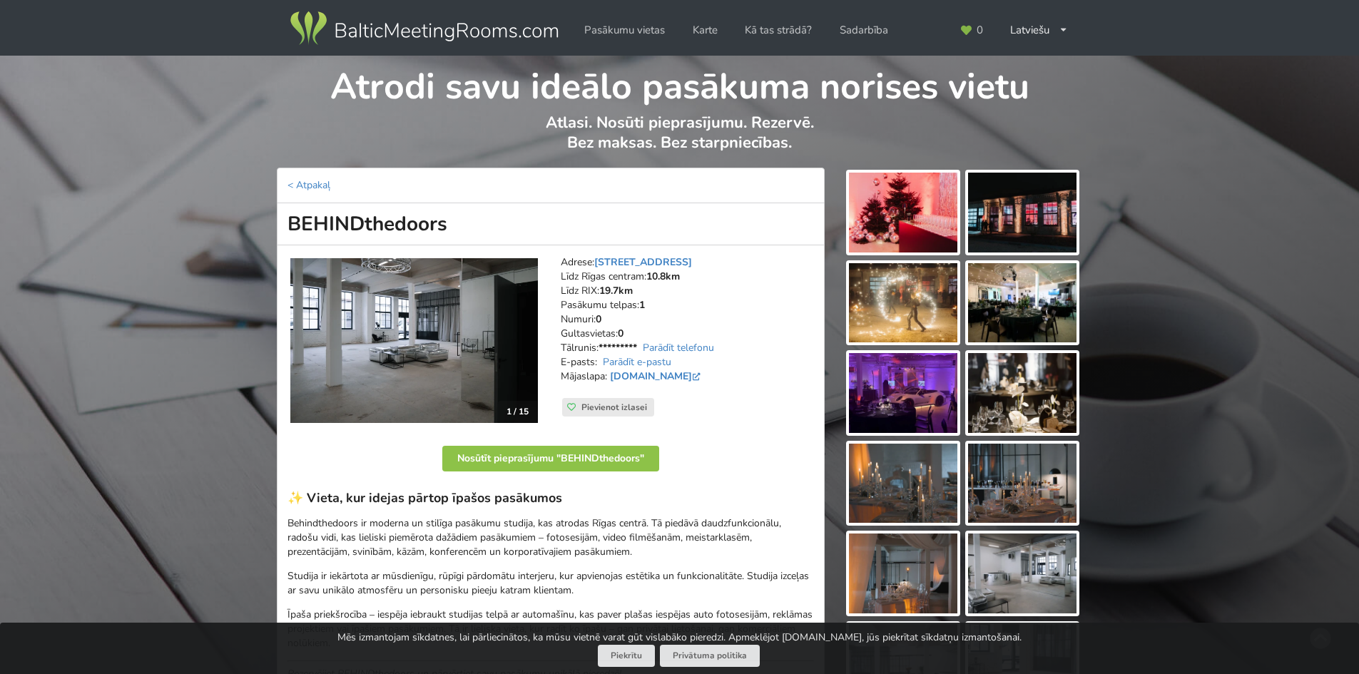  Describe the element at coordinates (624, 30) in the screenshot. I see `a: Pasākumu vietas` at that location.